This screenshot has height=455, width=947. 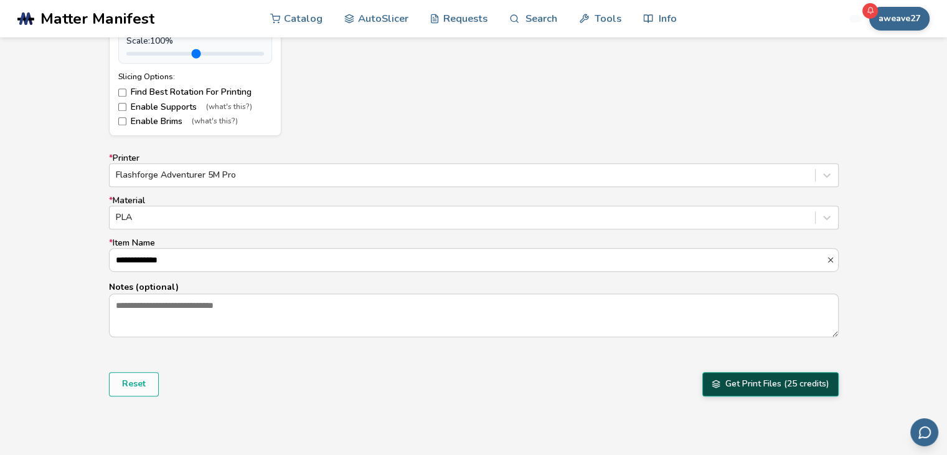 What do you see at coordinates (195, 121) in the screenshot?
I see `label: Enable Brims` at bounding box center [195, 121].